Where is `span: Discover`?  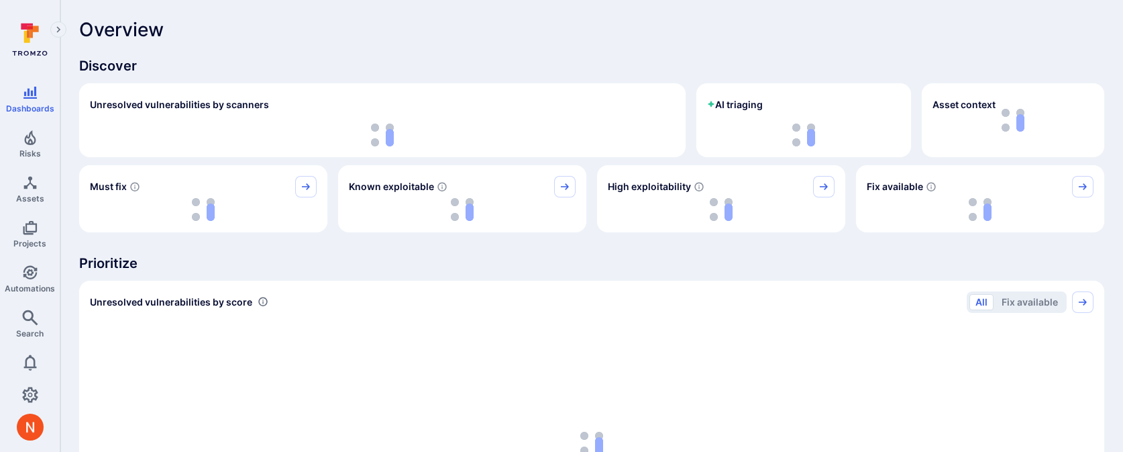 span: Discover is located at coordinates (592, 66).